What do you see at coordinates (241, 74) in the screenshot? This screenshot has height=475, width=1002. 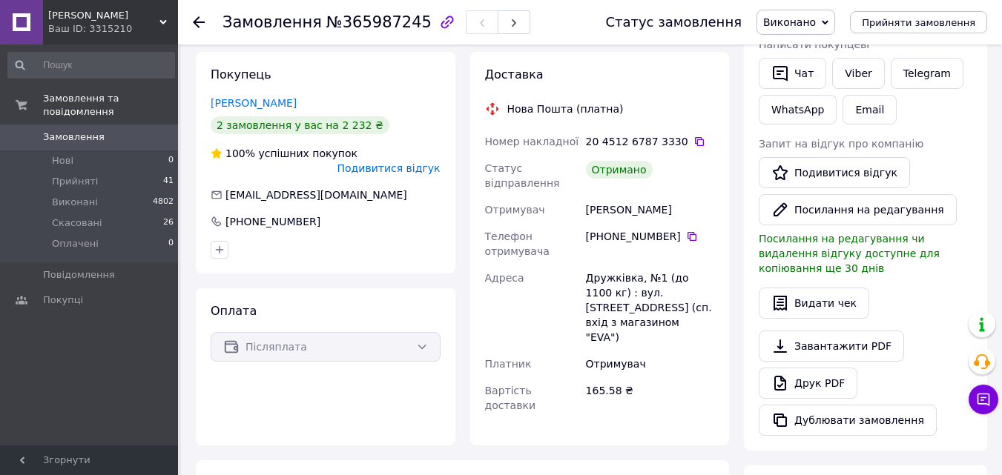 I see `span: Покупець` at bounding box center [241, 74].